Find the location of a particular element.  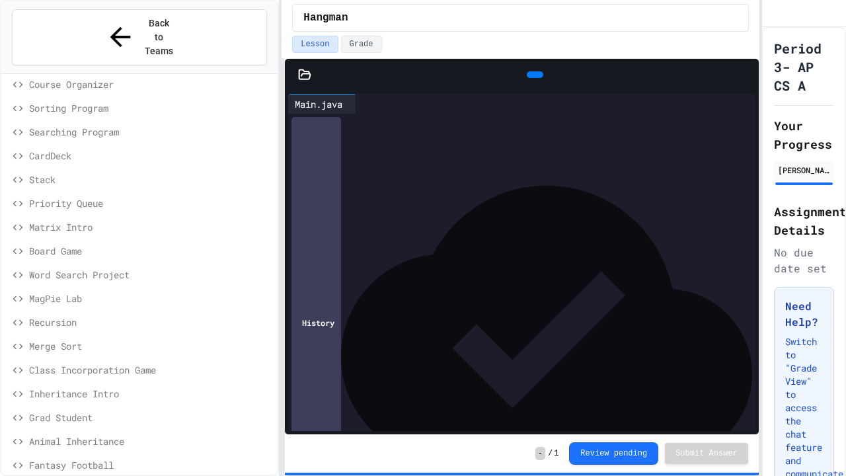

span: Class Incorporation Game is located at coordinates (151, 369).